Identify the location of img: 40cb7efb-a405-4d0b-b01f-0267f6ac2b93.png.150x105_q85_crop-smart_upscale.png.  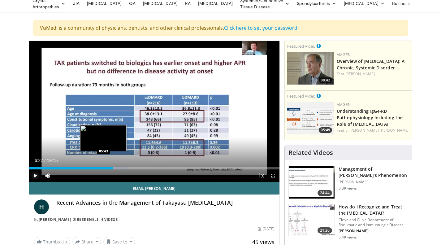
(310, 68).